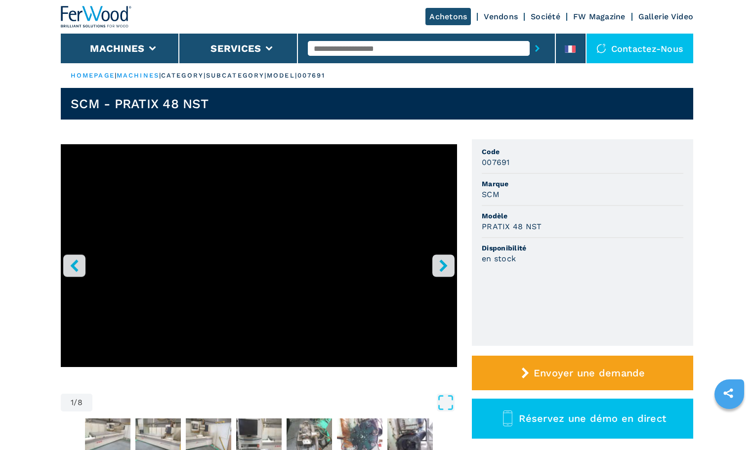 The image size is (754, 450). What do you see at coordinates (96, 17) in the screenshot?
I see `img: Ferwood` at bounding box center [96, 17].